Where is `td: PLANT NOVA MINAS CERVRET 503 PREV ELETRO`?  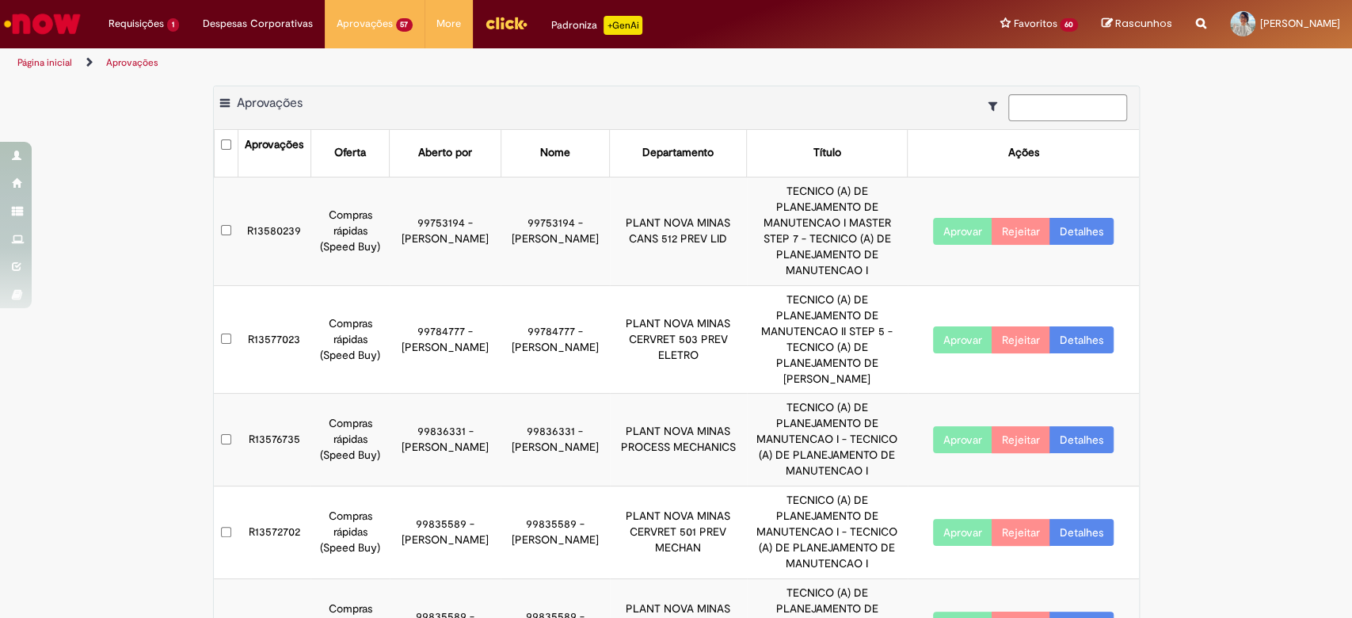 td: PLANT NOVA MINAS CERVRET 503 PREV ELETRO is located at coordinates (678, 339).